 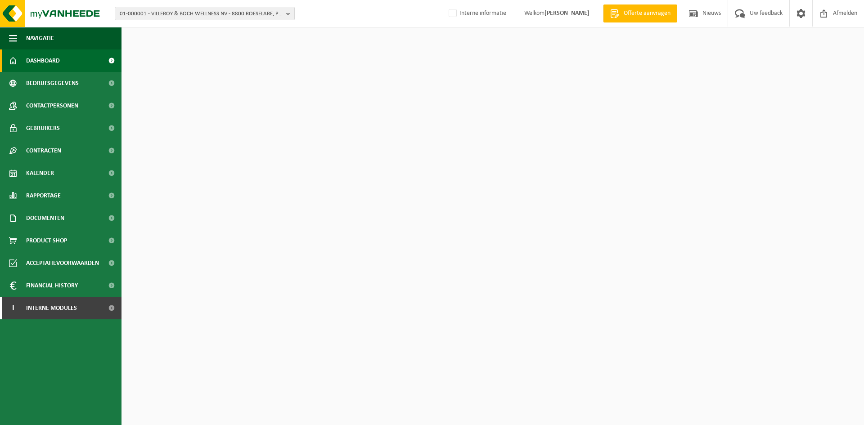 What do you see at coordinates (640, 14) in the screenshot?
I see `a: Offerte aanvragen` at bounding box center [640, 14].